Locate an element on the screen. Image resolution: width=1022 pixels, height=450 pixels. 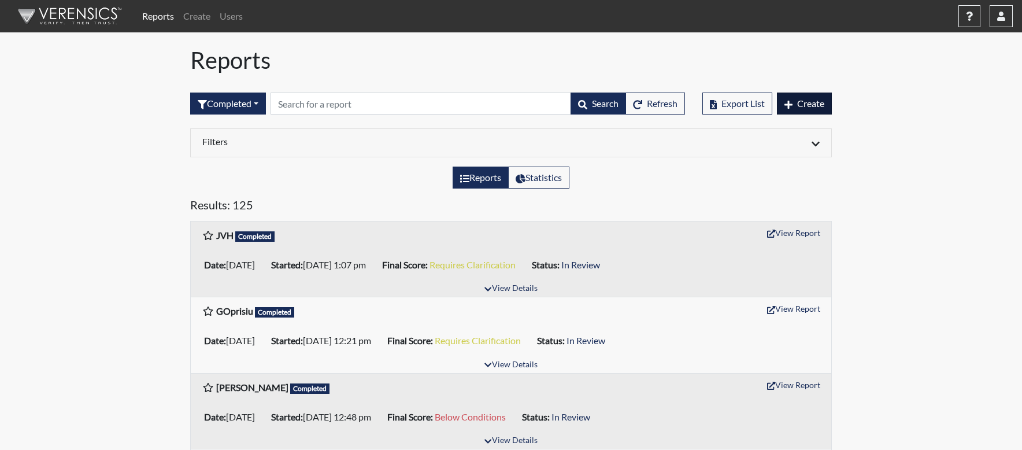
input: Search by Registration ID, Interview Number, or Investigation Name. is located at coordinates (421, 103).